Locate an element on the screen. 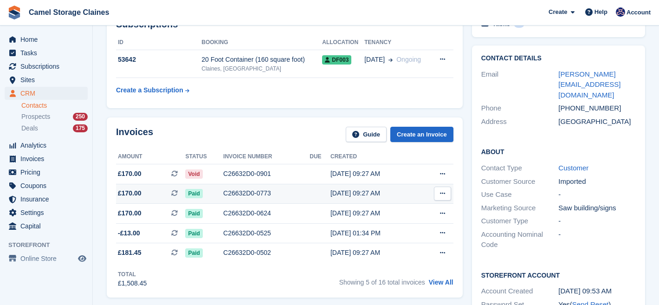 The width and height of the screenshot is (659, 305). a: Create an Invoice is located at coordinates (422, 134).